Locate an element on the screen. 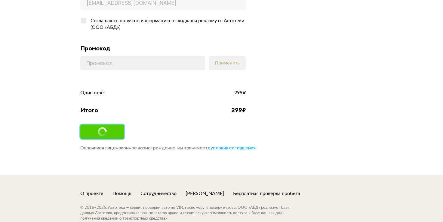 The height and width of the screenshot is (222, 443). a: Бесплатная проверка пробега is located at coordinates (266, 194).